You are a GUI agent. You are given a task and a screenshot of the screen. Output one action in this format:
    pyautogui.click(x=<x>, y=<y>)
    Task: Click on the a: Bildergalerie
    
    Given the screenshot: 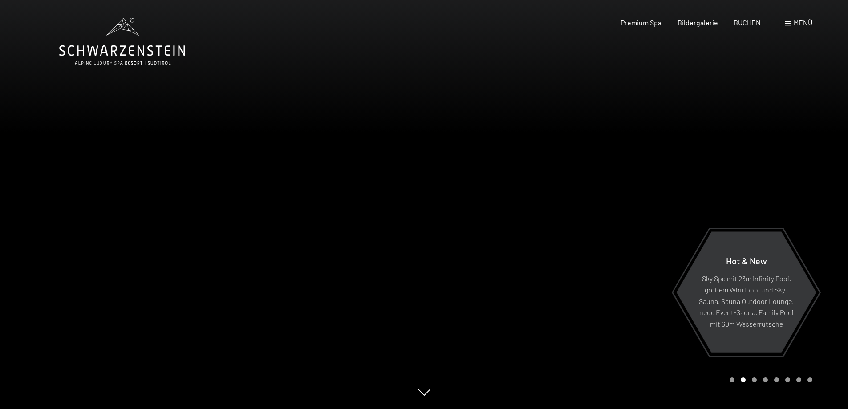 What is the action you would take?
    pyautogui.click(x=697, y=22)
    